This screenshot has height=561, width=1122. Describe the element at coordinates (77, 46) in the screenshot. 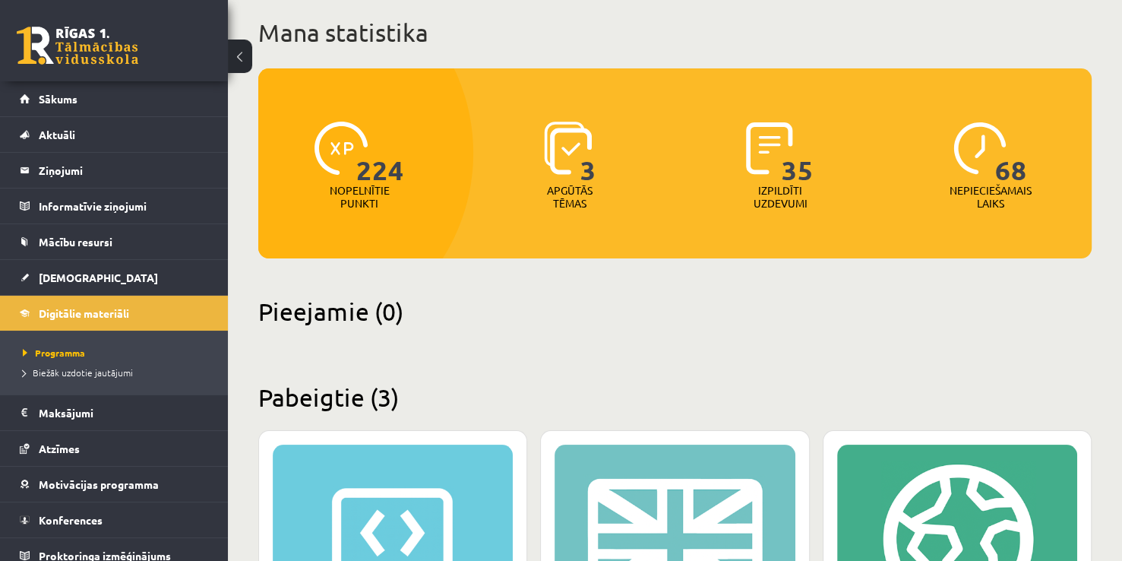

I see `a: Rīgas 1. Tālmācības vidusskola` at that location.